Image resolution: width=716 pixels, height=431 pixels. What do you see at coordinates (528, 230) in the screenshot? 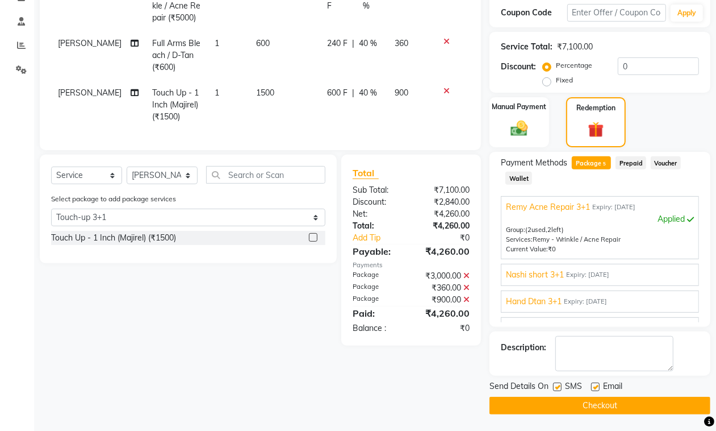
I see `span: (2` at bounding box center [528, 230].